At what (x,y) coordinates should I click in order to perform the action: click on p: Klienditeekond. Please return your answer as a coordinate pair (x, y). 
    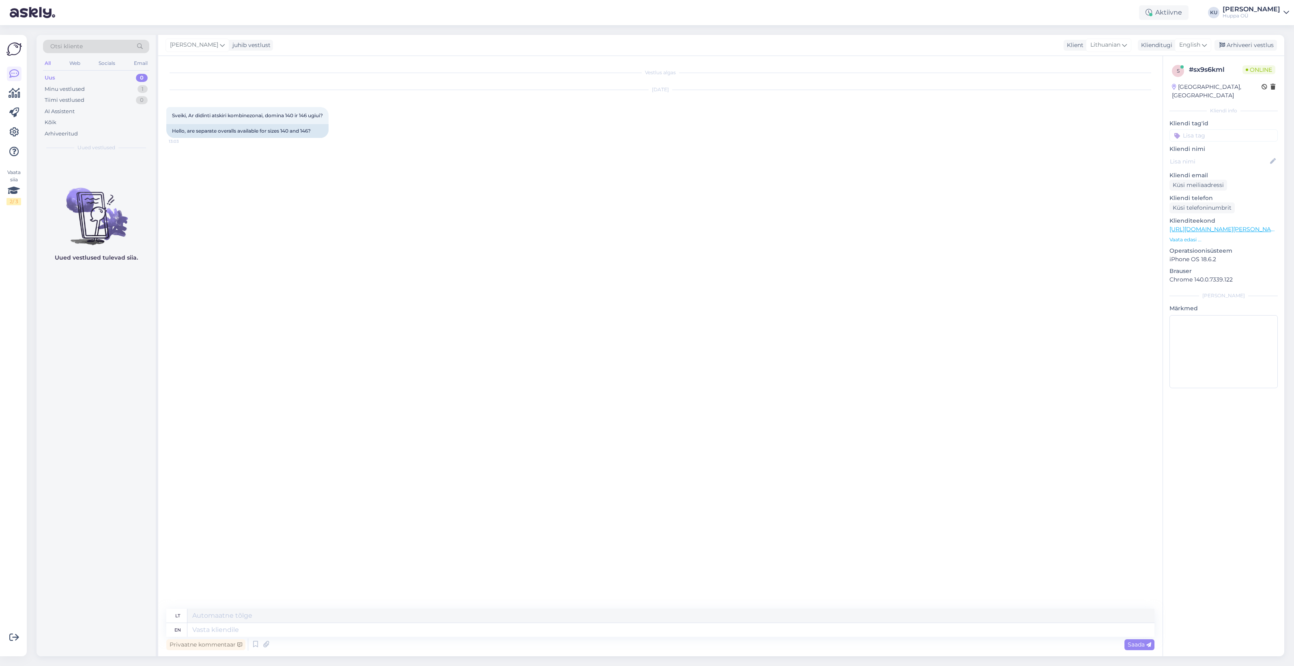
    Looking at the image, I should click on (1223, 221).